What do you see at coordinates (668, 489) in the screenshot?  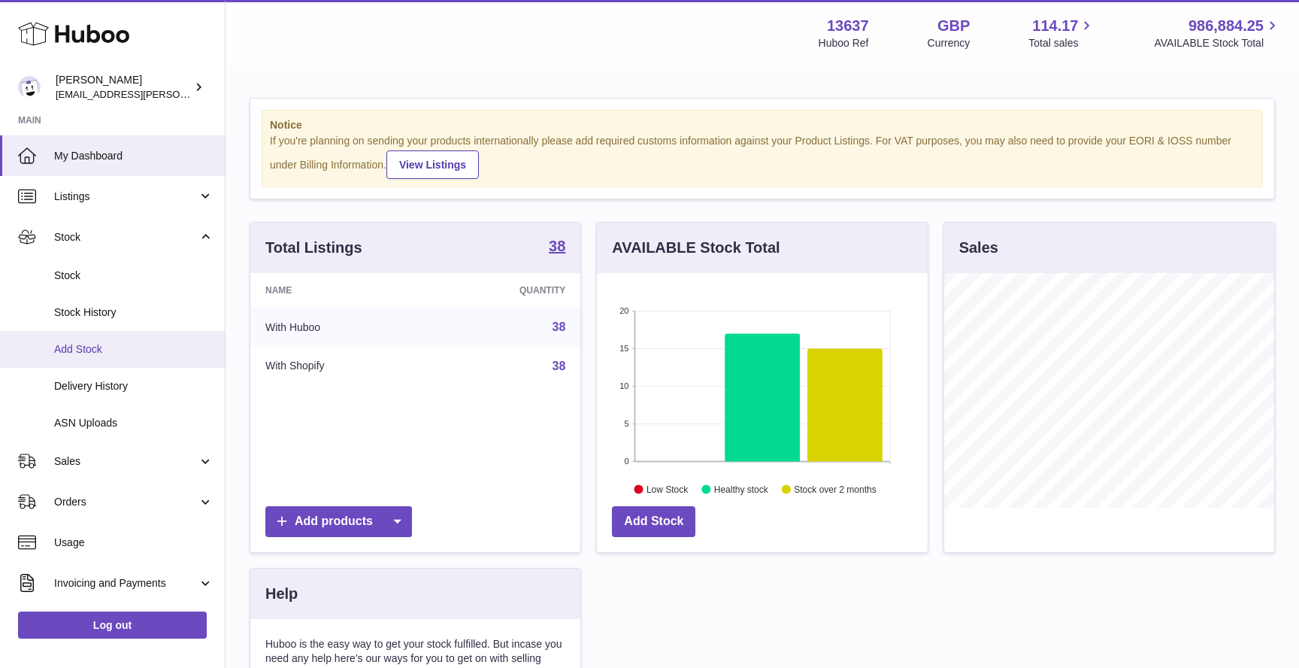 I see `text: Low Stock` at bounding box center [668, 489].